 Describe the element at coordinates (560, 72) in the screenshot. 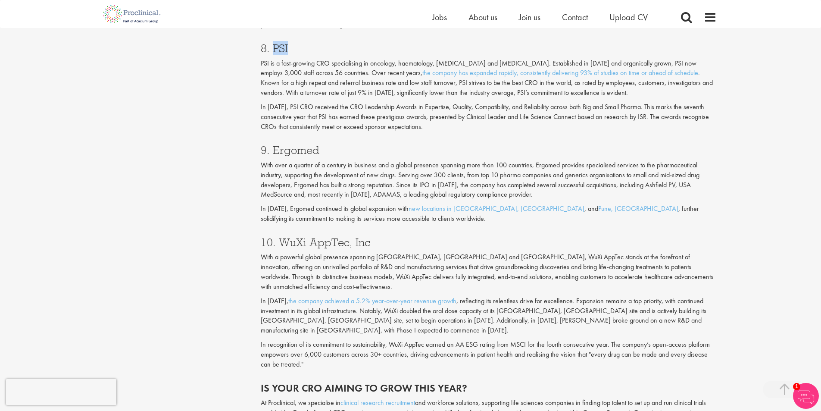

I see `a: the company has expanded rapidly, consistently delivering 93% of studies on time or ahead of sche...` at that location.